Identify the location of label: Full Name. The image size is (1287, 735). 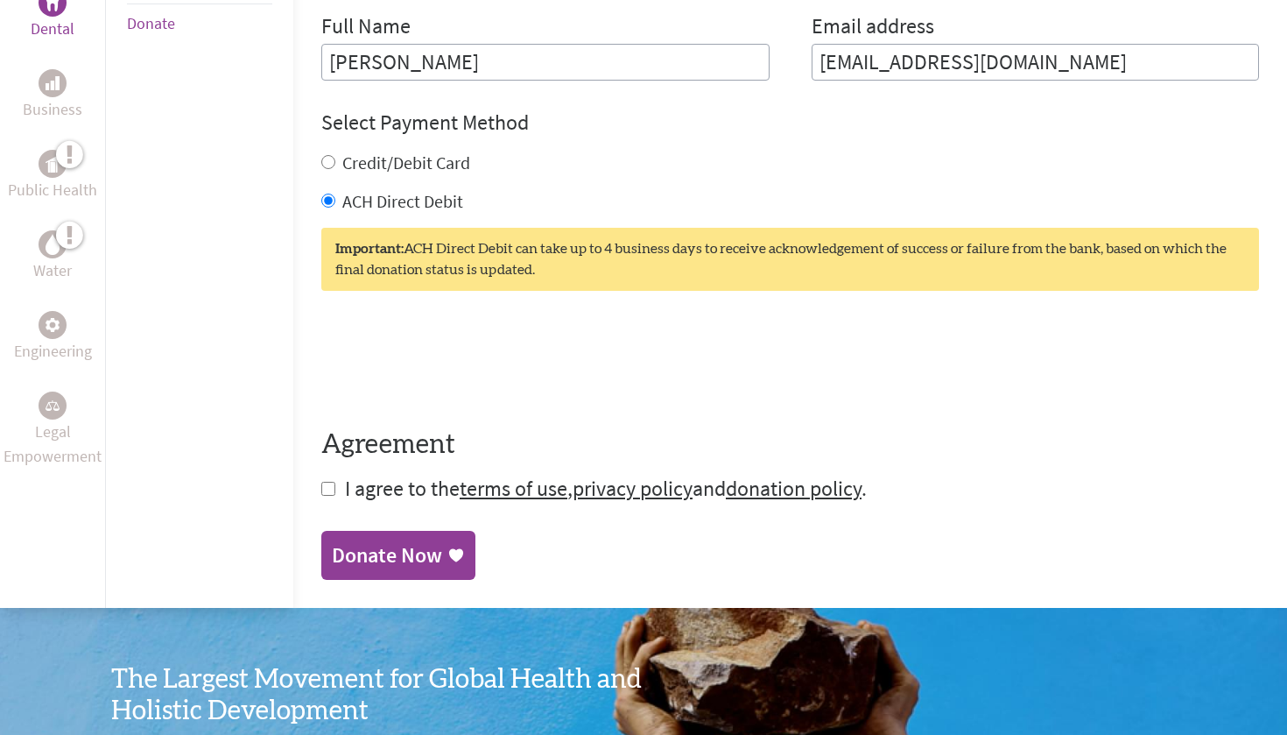
(366, 28).